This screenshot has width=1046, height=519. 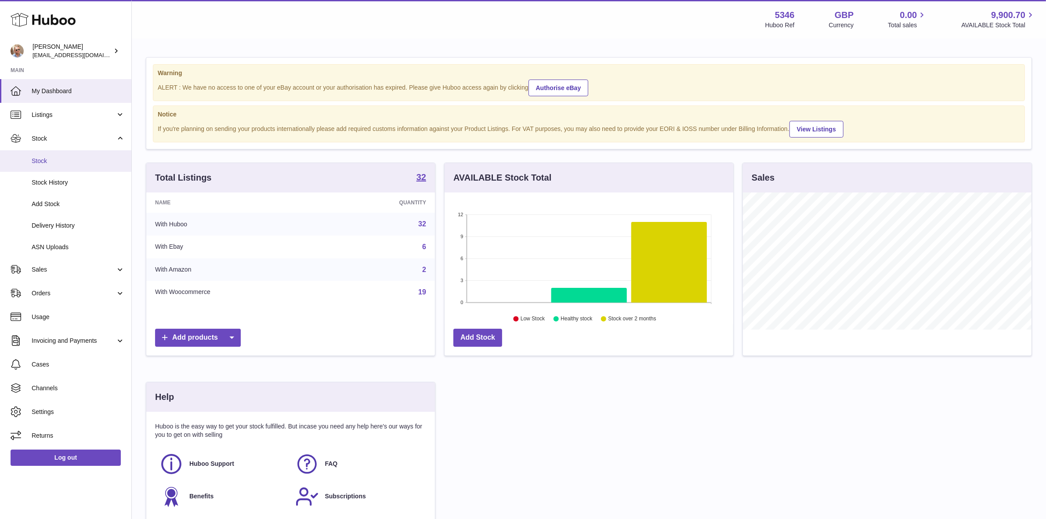 What do you see at coordinates (17, 51) in the screenshot?
I see `img: support@radoneltd.co.uk` at bounding box center [17, 51].